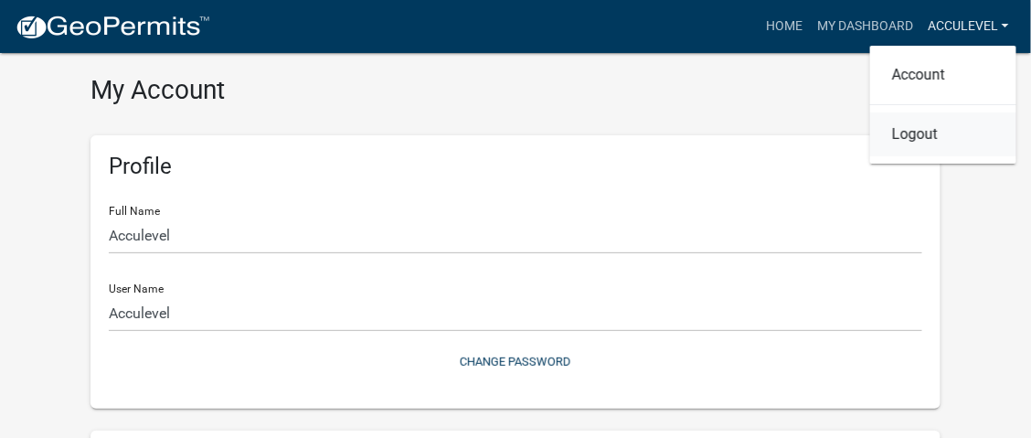 The image size is (1031, 438). I want to click on h3: My Account, so click(296, 91).